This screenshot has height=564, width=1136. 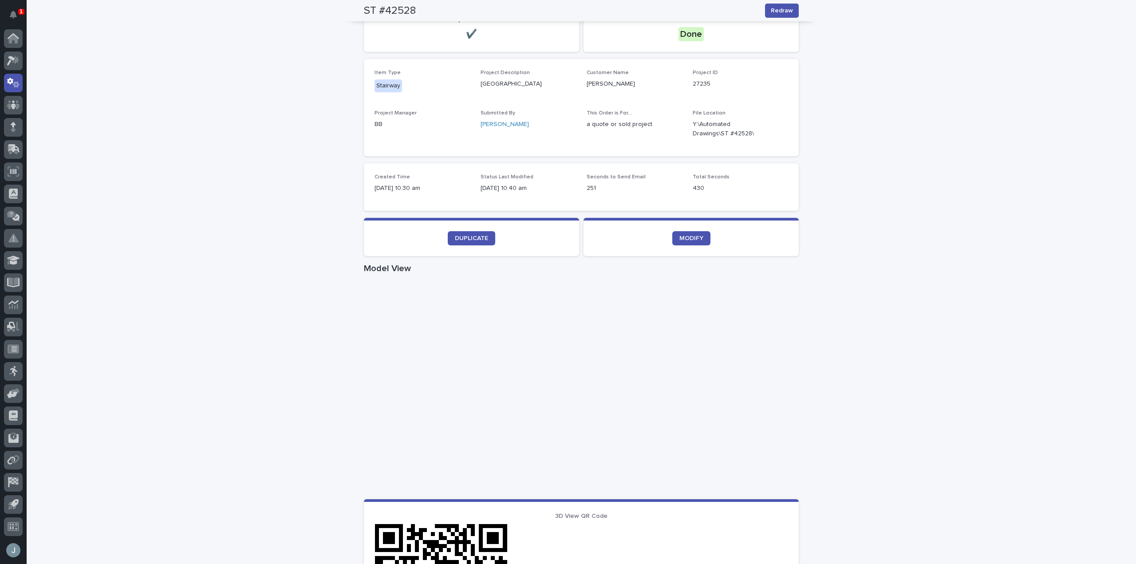 I want to click on span: Total Seconds, so click(x=711, y=177).